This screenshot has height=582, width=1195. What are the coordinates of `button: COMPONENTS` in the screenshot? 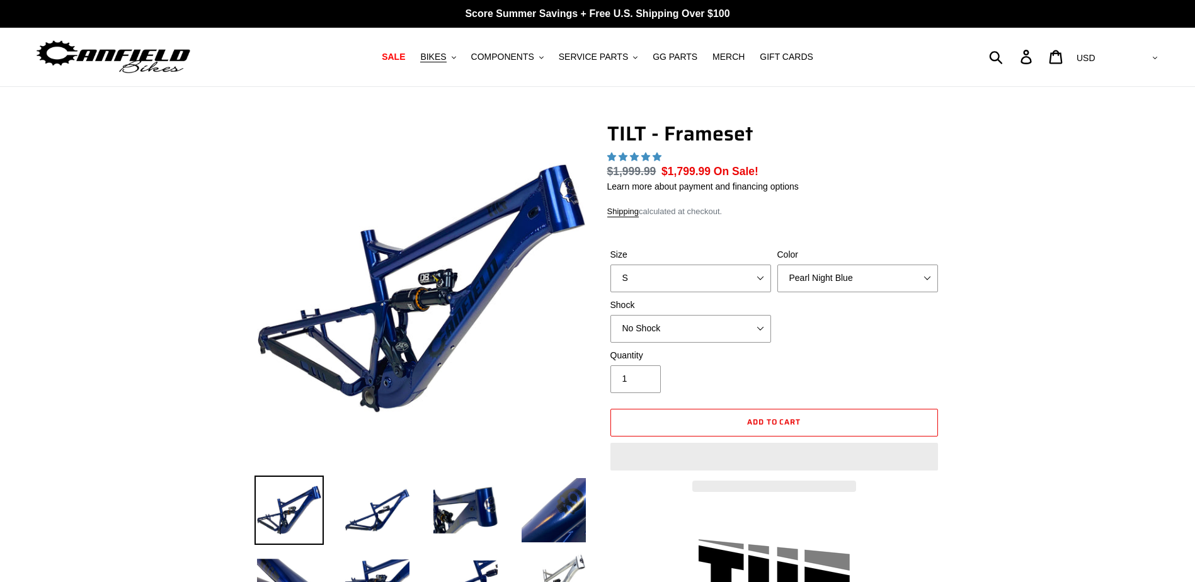 It's located at (507, 57).